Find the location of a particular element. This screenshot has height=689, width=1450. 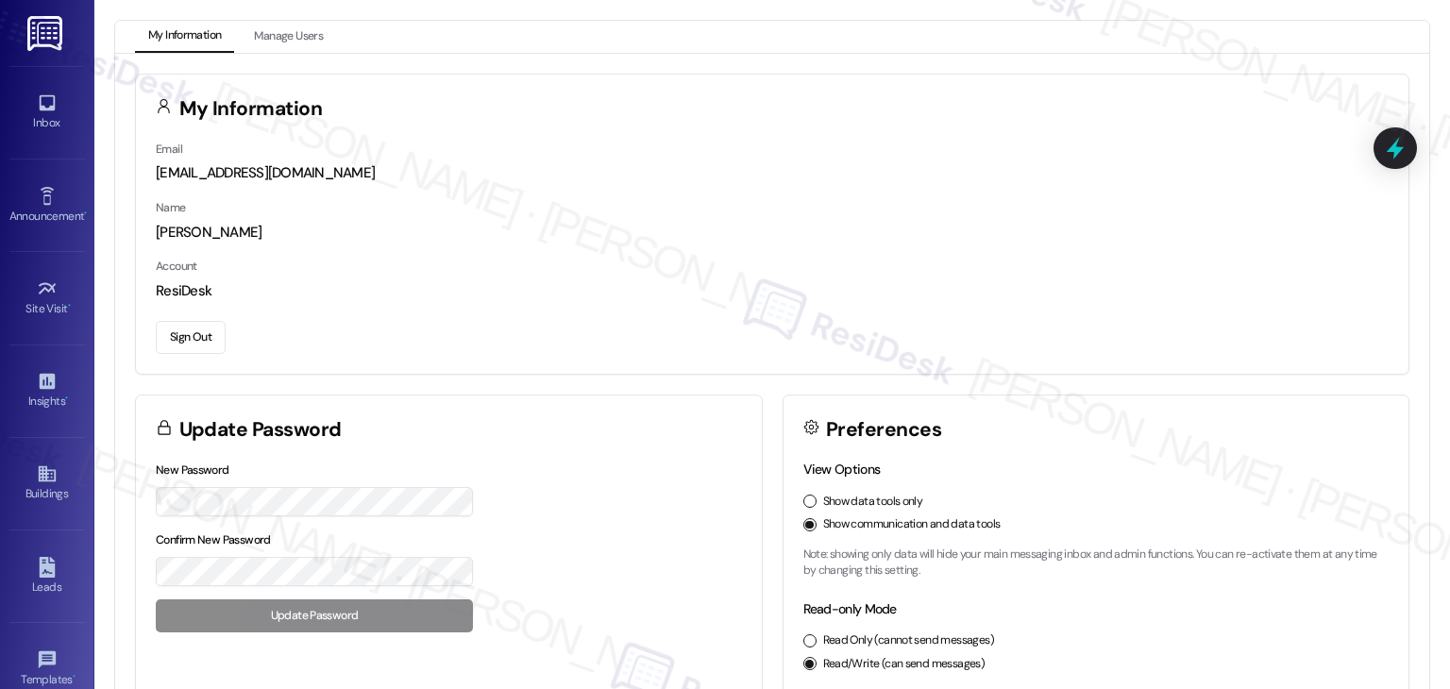

a: Site Visit • is located at coordinates (47, 298).